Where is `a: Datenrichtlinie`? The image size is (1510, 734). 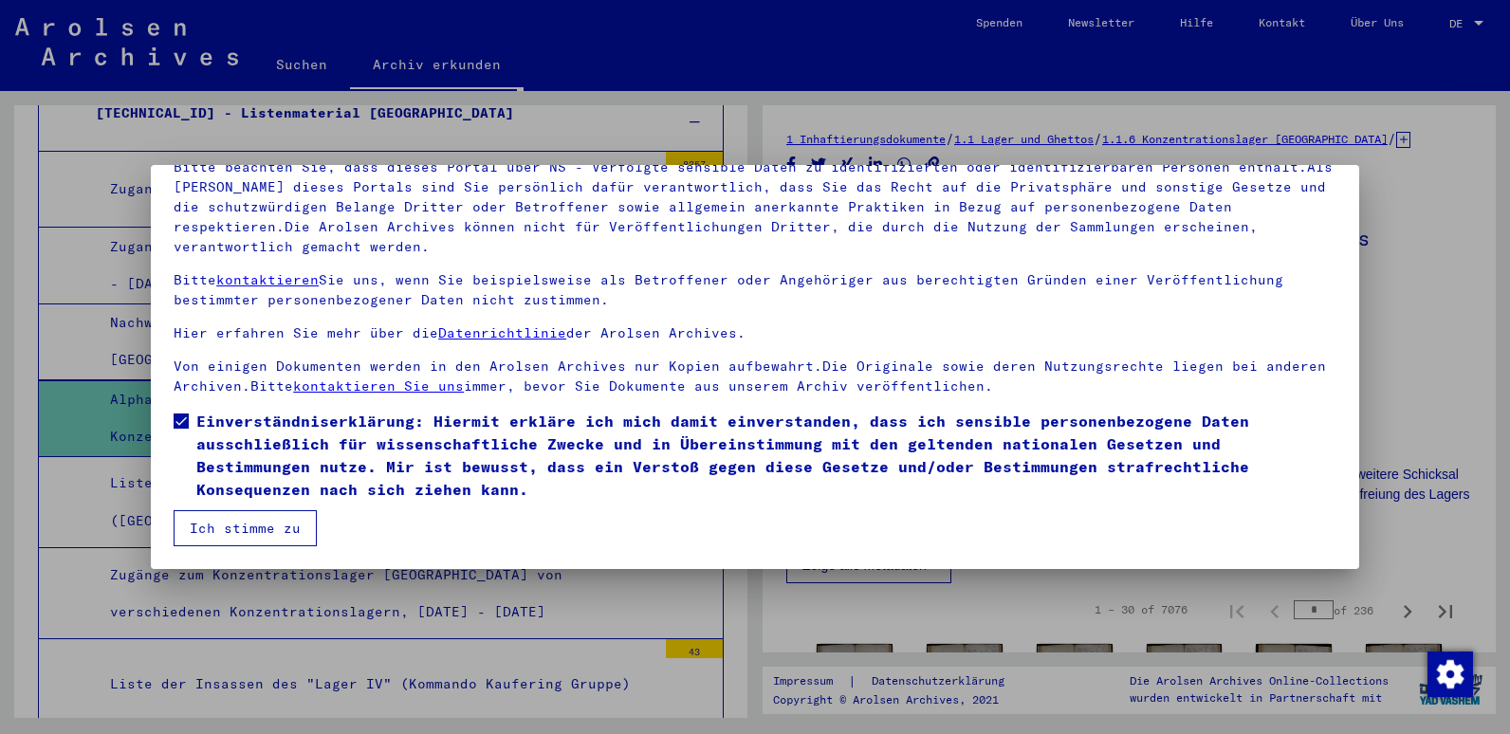 a: Datenrichtlinie is located at coordinates (502, 333).